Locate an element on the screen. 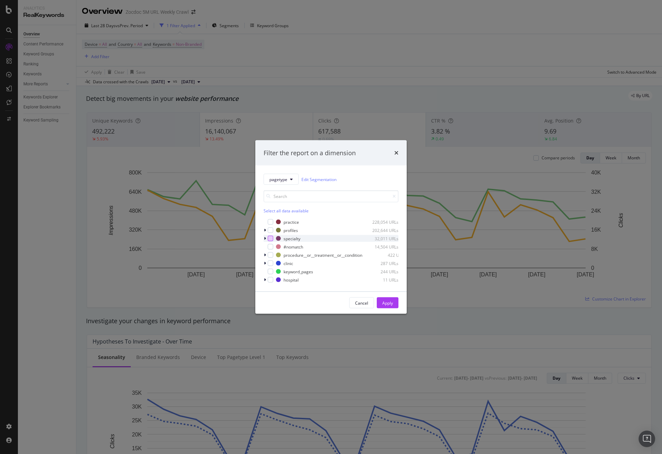 The height and width of the screenshot is (454, 662). div: keyword_pages is located at coordinates (299, 271).